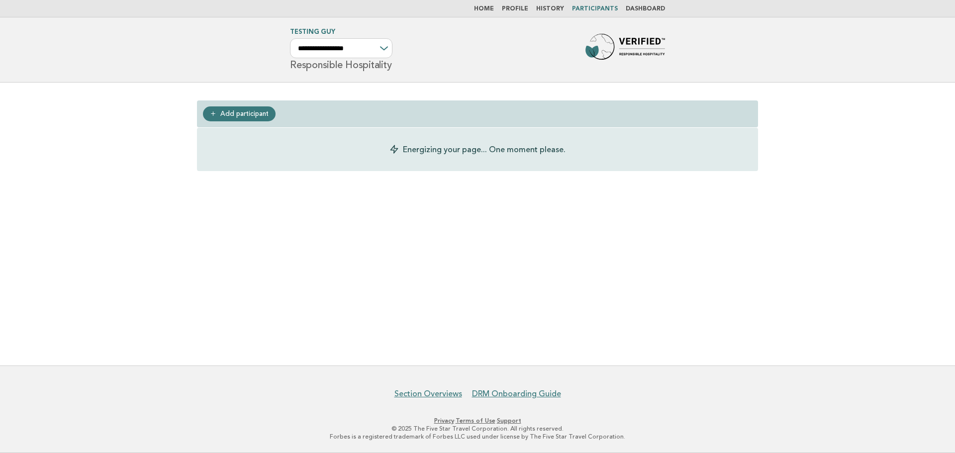  What do you see at coordinates (625, 50) in the screenshot?
I see `img: Forbes Travel Guide` at bounding box center [625, 50].